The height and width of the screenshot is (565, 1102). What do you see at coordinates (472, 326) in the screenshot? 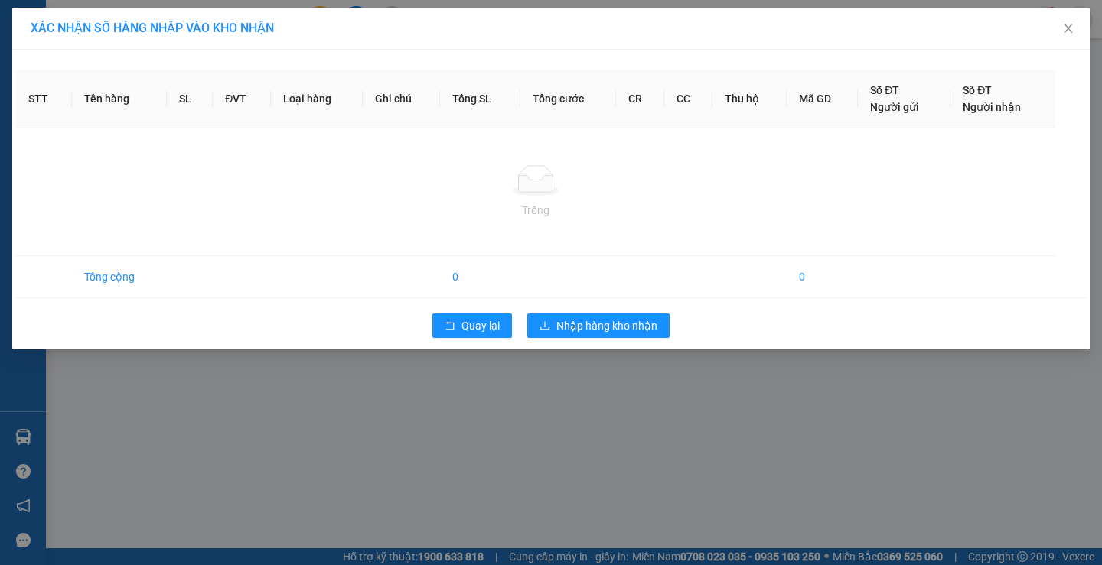
I see `button: rollbackQuay lại` at bounding box center [472, 326].